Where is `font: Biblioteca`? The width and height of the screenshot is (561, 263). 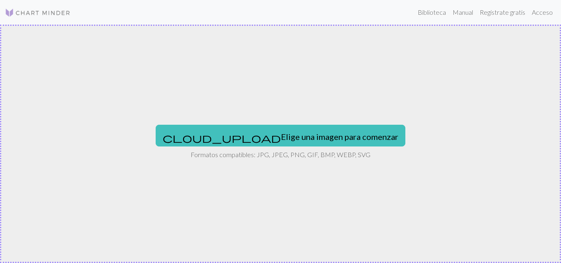 font: Biblioteca is located at coordinates (432, 12).